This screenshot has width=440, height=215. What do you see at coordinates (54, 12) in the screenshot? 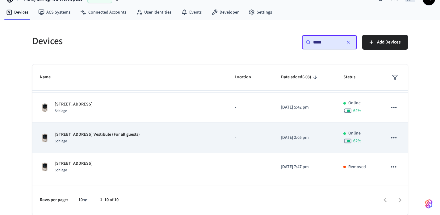
I see `a: ACS Systems` at bounding box center [54, 12].